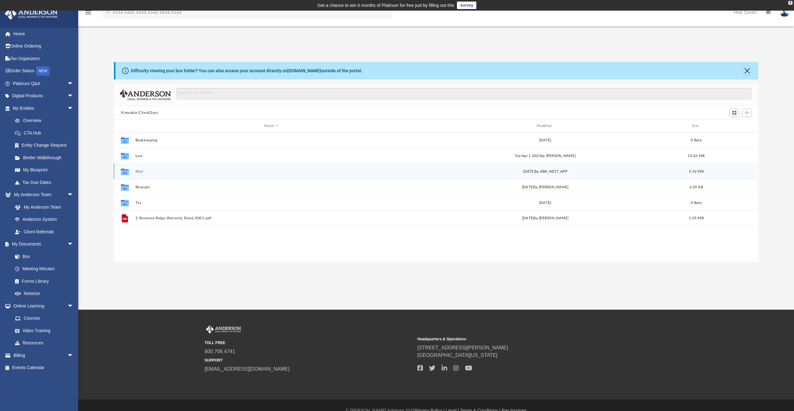 Image resolution: width=794 pixels, height=411 pixels. Describe the element at coordinates (271, 126) in the screenshot. I see `div: Name` at that location.